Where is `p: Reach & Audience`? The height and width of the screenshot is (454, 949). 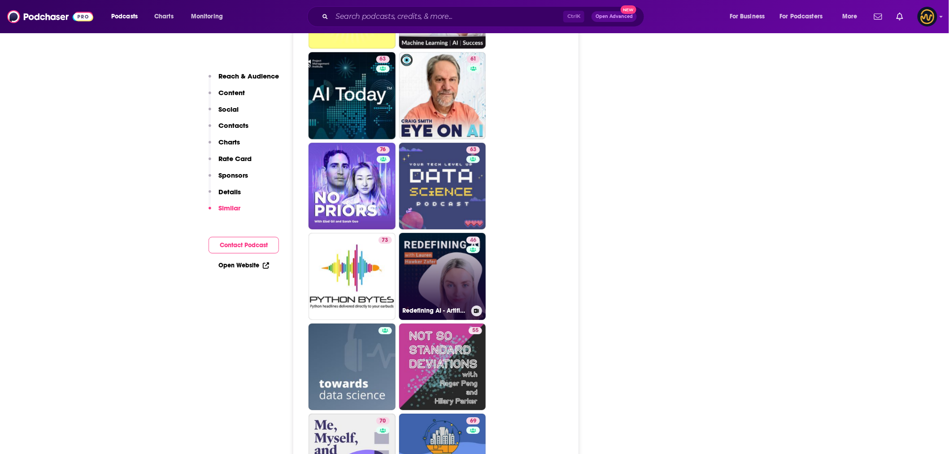
p: Reach & Audience is located at coordinates (248, 76).